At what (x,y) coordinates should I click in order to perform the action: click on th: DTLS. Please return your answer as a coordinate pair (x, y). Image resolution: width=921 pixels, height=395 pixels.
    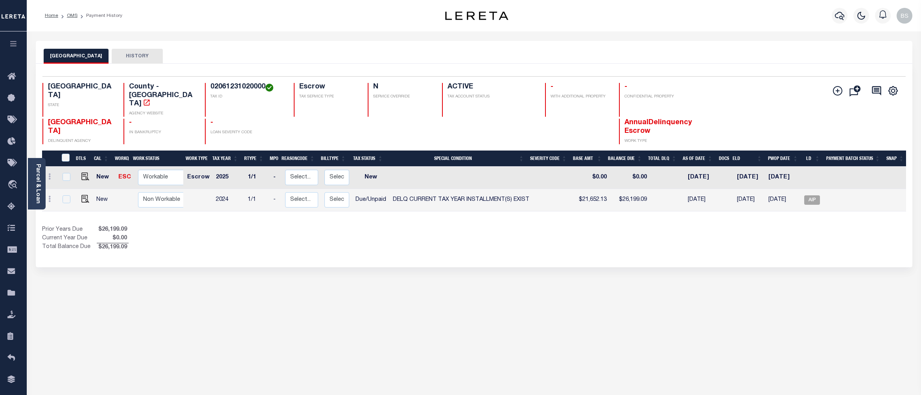
    Looking at the image, I should click on (82, 158).